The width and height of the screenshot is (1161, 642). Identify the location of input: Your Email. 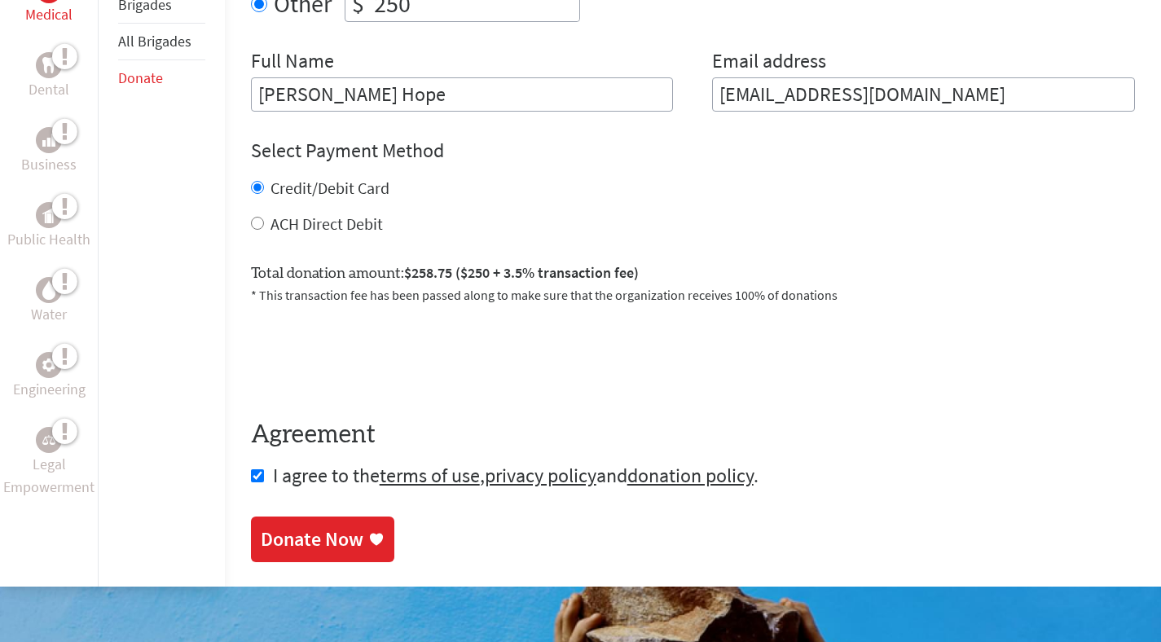
(923, 94).